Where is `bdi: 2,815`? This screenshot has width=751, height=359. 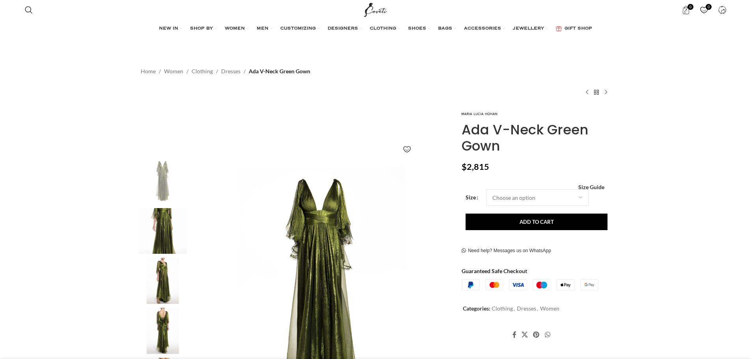 bdi: 2,815 is located at coordinates (476, 167).